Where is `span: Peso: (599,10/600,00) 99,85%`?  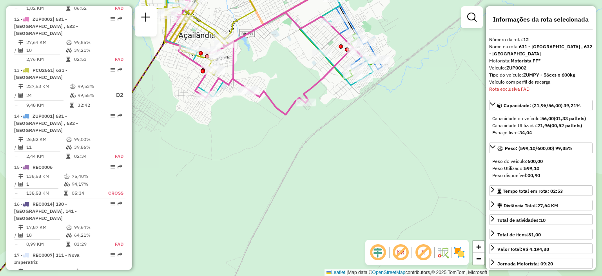 span: Peso: (599,10/600,00) 99,85% is located at coordinates (539, 148).